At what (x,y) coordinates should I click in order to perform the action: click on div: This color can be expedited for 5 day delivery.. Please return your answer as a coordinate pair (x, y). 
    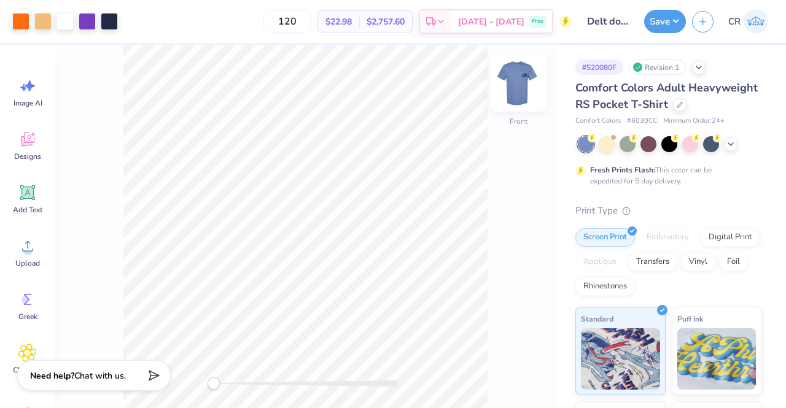
    Looking at the image, I should click on (666, 176).